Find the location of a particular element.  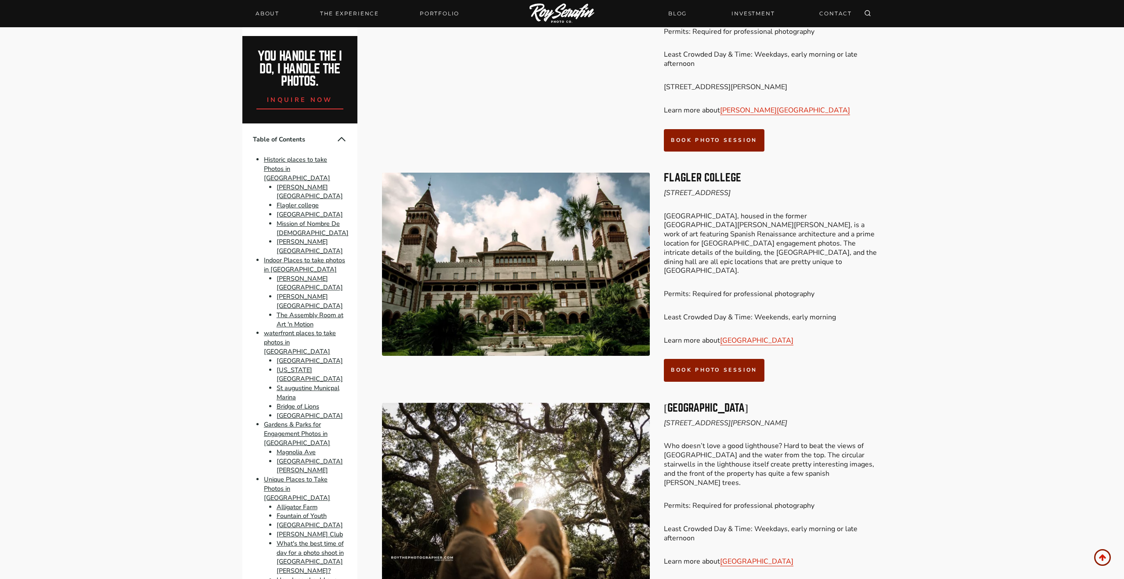

img: Logo of Roy Serafin Photo Co., featuring stylized text in white on a light background, representi... is located at coordinates (562, 14).